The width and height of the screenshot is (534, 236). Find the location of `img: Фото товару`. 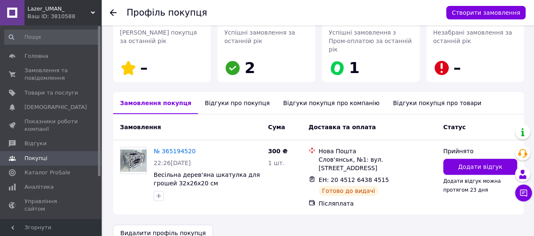

img: Фото товару is located at coordinates (134, 161).